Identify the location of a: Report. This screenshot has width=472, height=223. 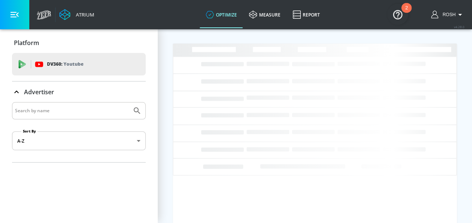
(306, 15).